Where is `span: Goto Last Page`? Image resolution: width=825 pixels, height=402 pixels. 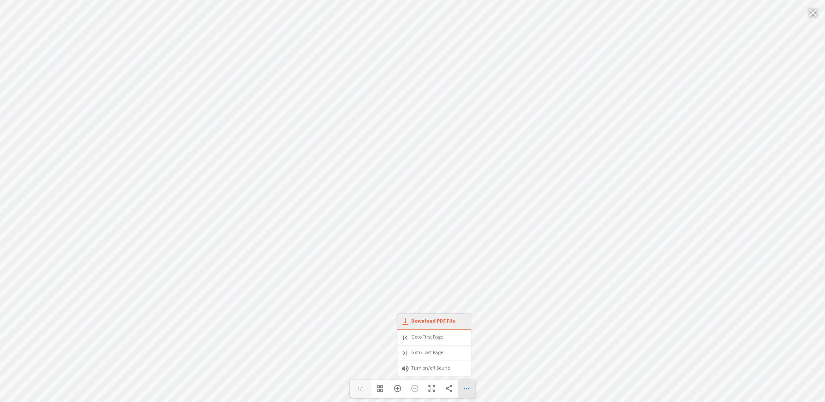
span: Goto Last Page is located at coordinates (422, 352).